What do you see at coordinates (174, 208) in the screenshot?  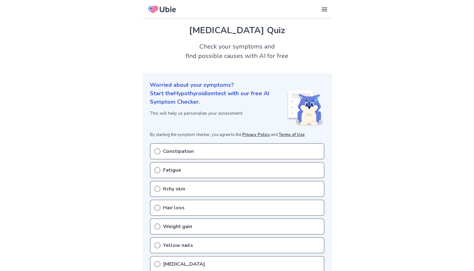 I see `p: Hair loss` at bounding box center [174, 208].